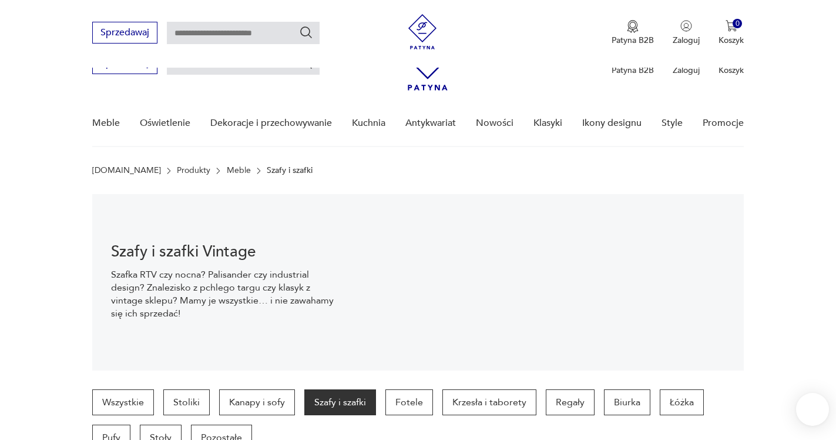 This screenshot has width=836, height=440. I want to click on a: Szafy i szafki, so click(340, 402).